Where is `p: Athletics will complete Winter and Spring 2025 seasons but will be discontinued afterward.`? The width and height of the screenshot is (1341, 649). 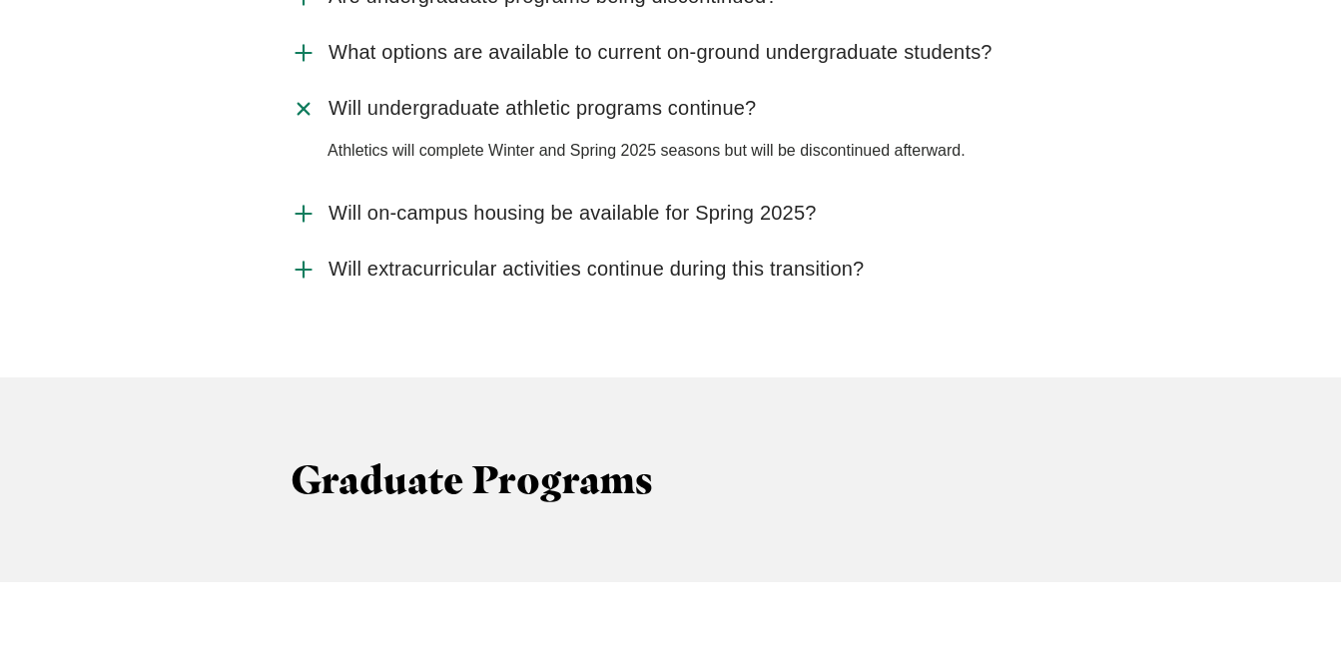
p: Athletics will complete Winter and Spring 2025 seasons but will be discontinued afterward. is located at coordinates (689, 151).